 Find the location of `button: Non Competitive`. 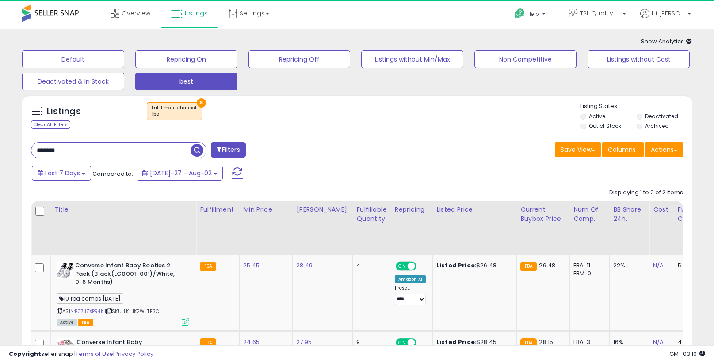

button: Non Competitive is located at coordinates (525, 59).